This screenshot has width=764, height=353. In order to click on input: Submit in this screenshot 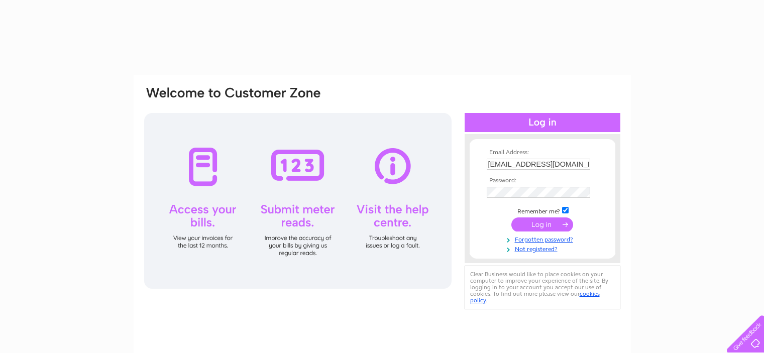, I will do `click(542, 224)`.